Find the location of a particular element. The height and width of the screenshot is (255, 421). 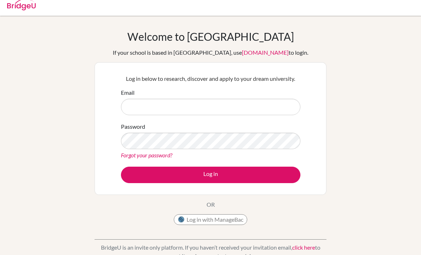

p: OR is located at coordinates (211, 204).